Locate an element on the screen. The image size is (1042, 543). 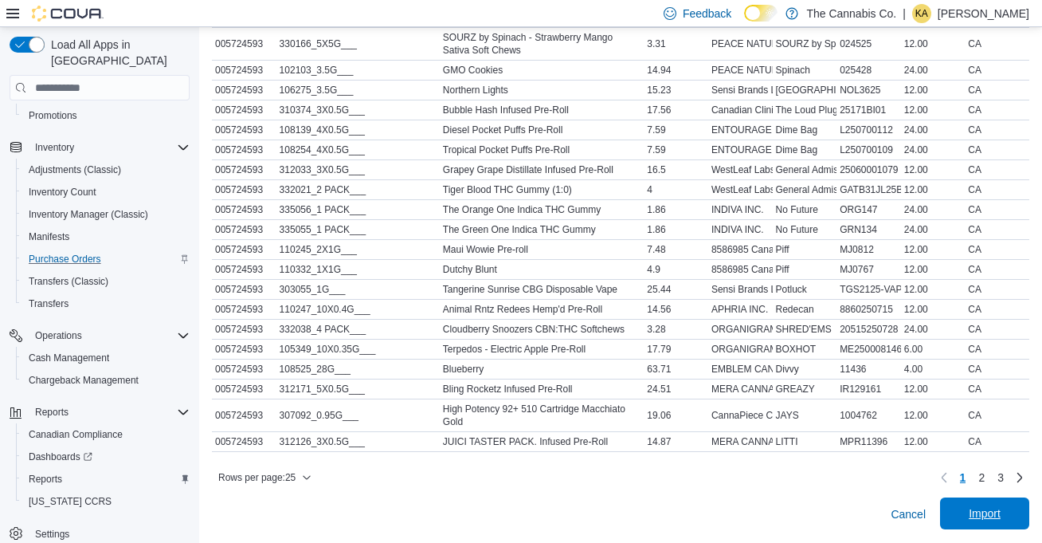
button: Import is located at coordinates (985, 513).